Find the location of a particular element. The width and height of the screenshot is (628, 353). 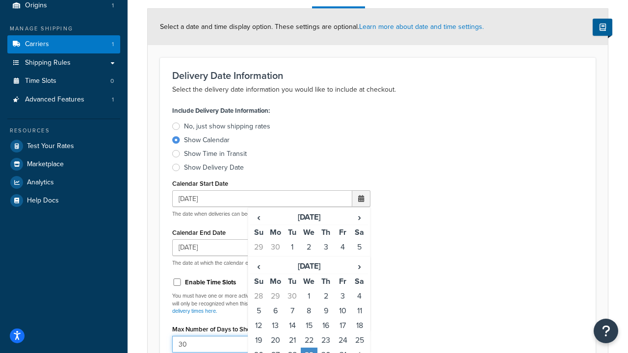

td: 25 is located at coordinates (360, 341).